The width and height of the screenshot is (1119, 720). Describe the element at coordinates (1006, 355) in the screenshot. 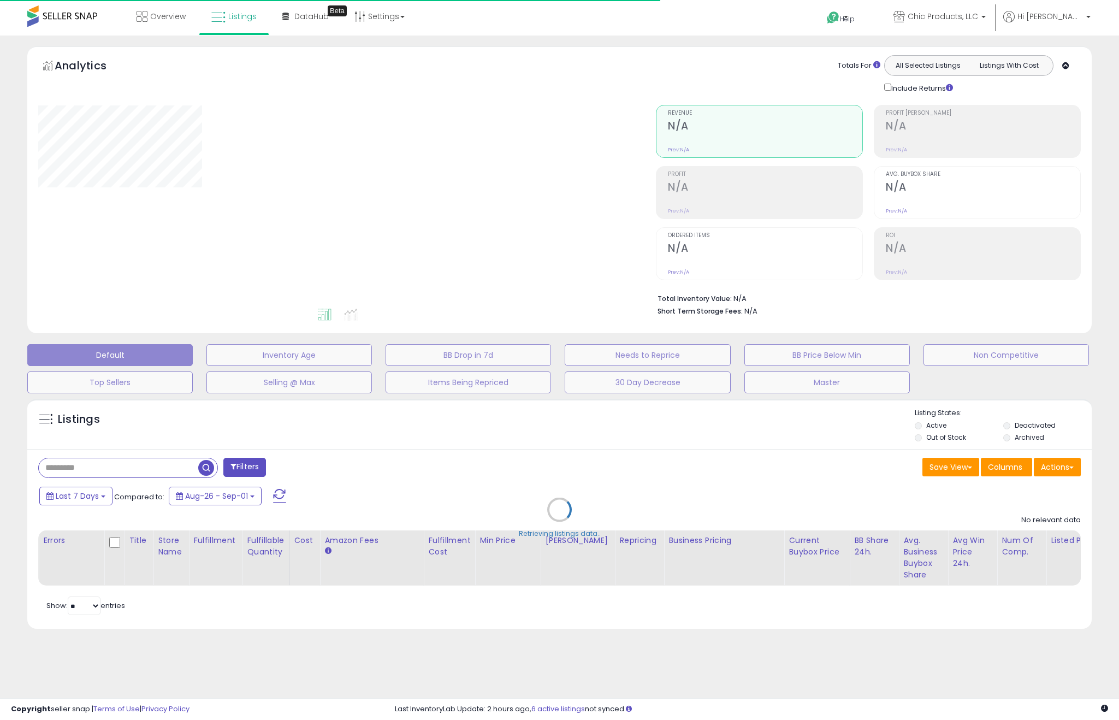

I see `button: Non Competitive` at that location.